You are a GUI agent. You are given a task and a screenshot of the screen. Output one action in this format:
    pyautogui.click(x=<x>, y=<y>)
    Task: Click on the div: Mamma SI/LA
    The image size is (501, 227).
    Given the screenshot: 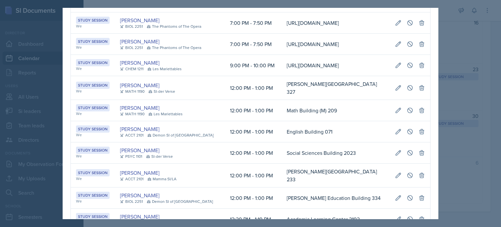 What is the action you would take?
    pyautogui.click(x=162, y=179)
    